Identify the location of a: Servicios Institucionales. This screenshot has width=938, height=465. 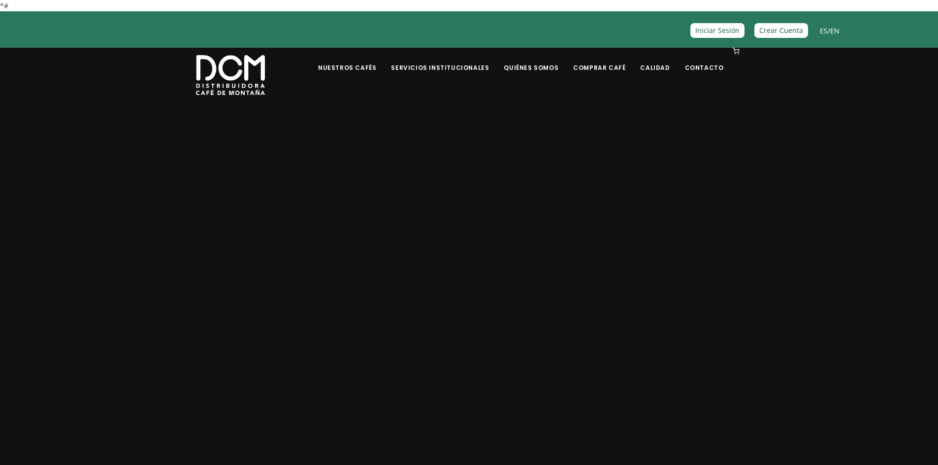
(440, 60).